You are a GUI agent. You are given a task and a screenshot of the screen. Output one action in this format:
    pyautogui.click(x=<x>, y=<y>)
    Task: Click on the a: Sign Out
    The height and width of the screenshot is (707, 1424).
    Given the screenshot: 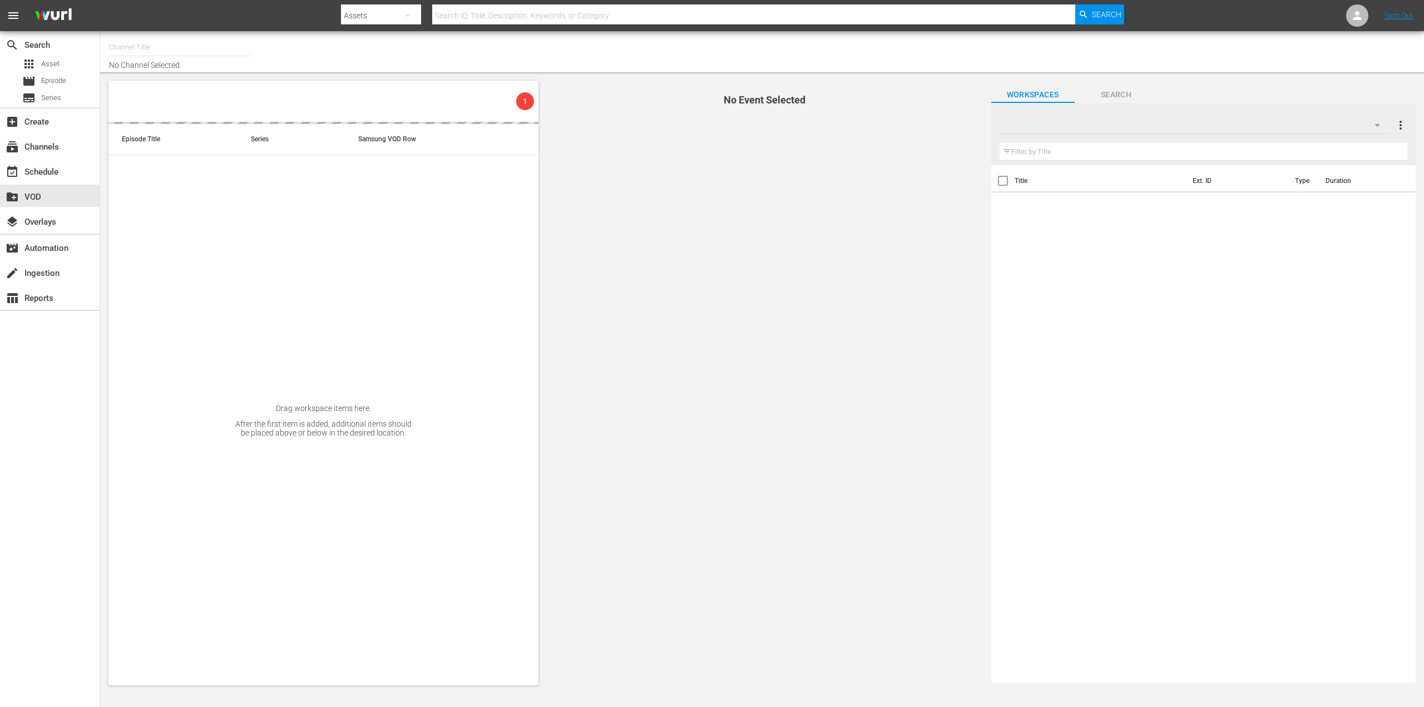 What is the action you would take?
    pyautogui.click(x=1399, y=16)
    